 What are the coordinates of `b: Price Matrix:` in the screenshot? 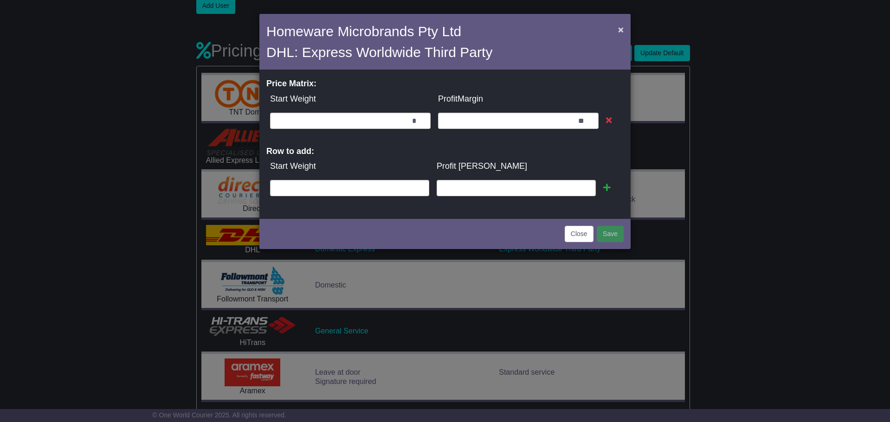 It's located at (291, 84).